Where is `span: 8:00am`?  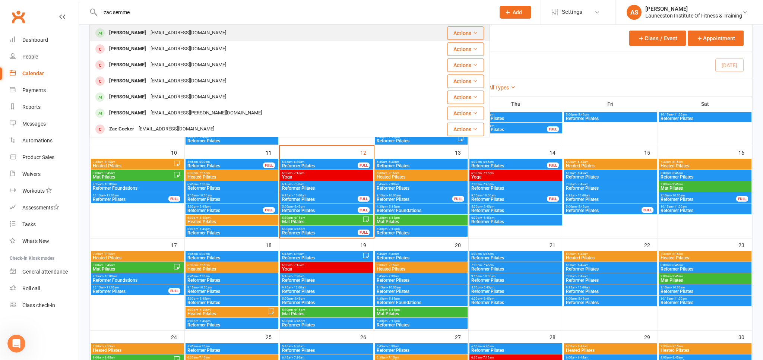 span: 8:00am is located at coordinates (705, 265).